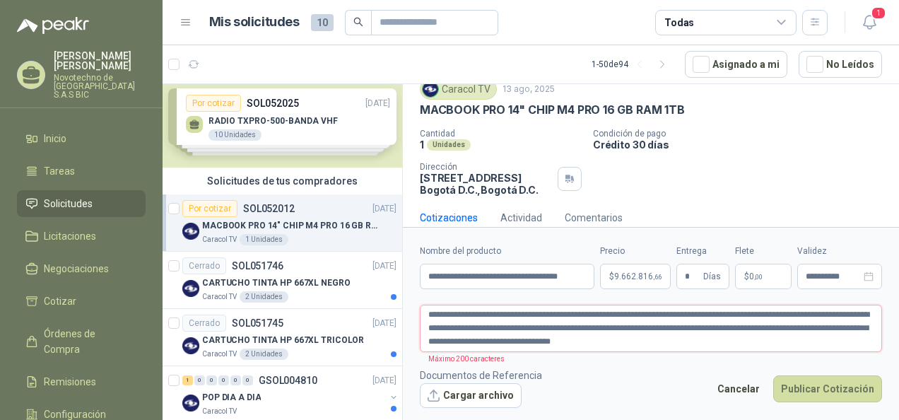  I want to click on button: Cancelar, so click(739, 389).